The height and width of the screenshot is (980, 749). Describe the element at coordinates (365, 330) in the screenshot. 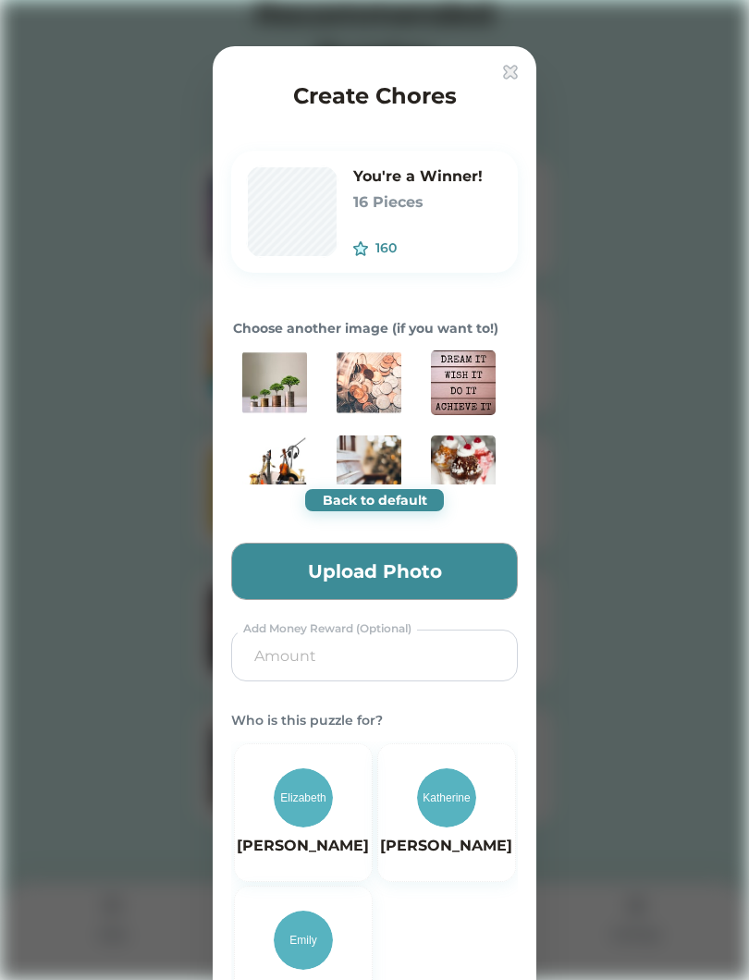

I see `div: Choose another image (if you want to!)` at that location.